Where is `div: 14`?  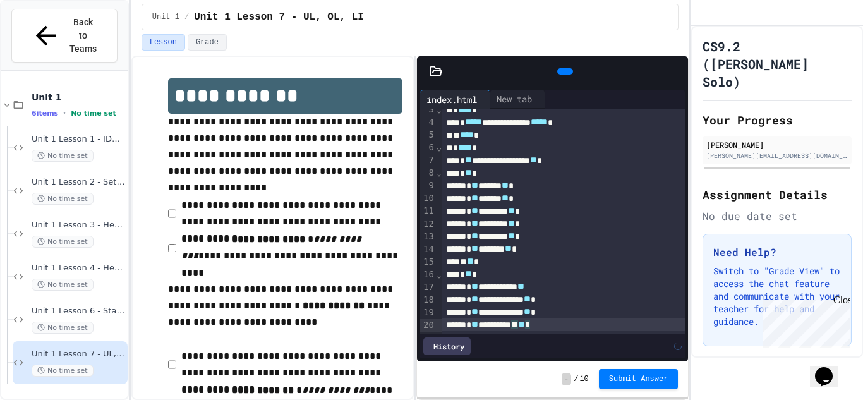 div: 14 is located at coordinates (428, 250).